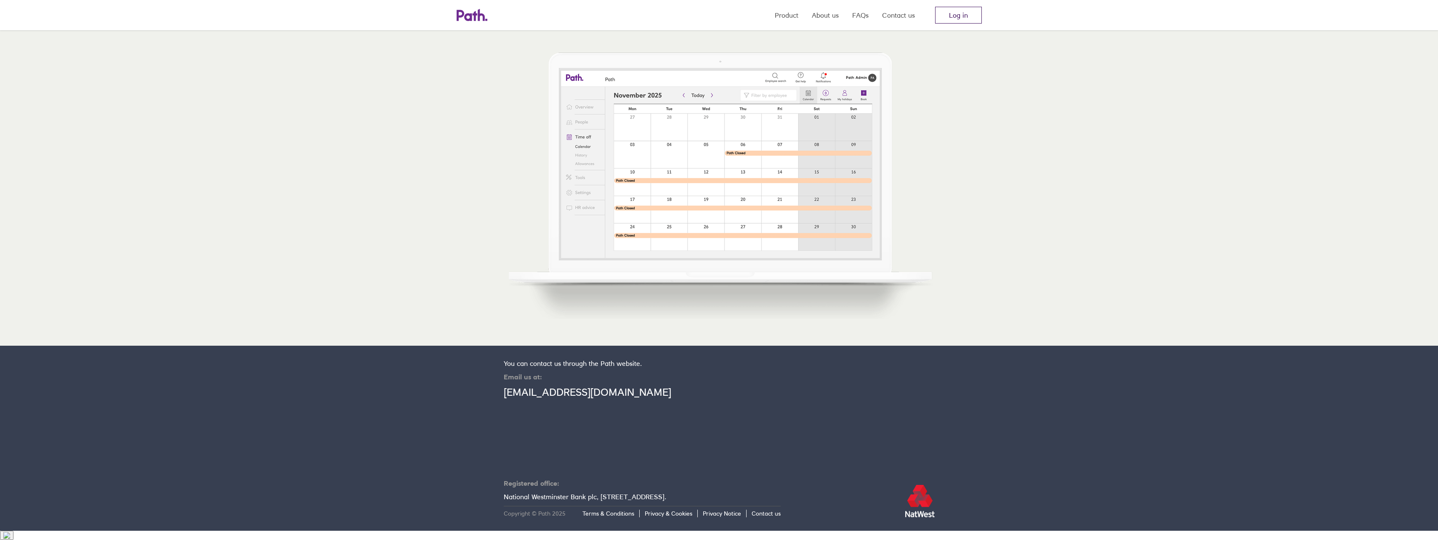 This screenshot has height=540, width=1438. What do you see at coordinates (534, 514) in the screenshot?
I see `p: Copyright © Path 2025` at bounding box center [534, 514].